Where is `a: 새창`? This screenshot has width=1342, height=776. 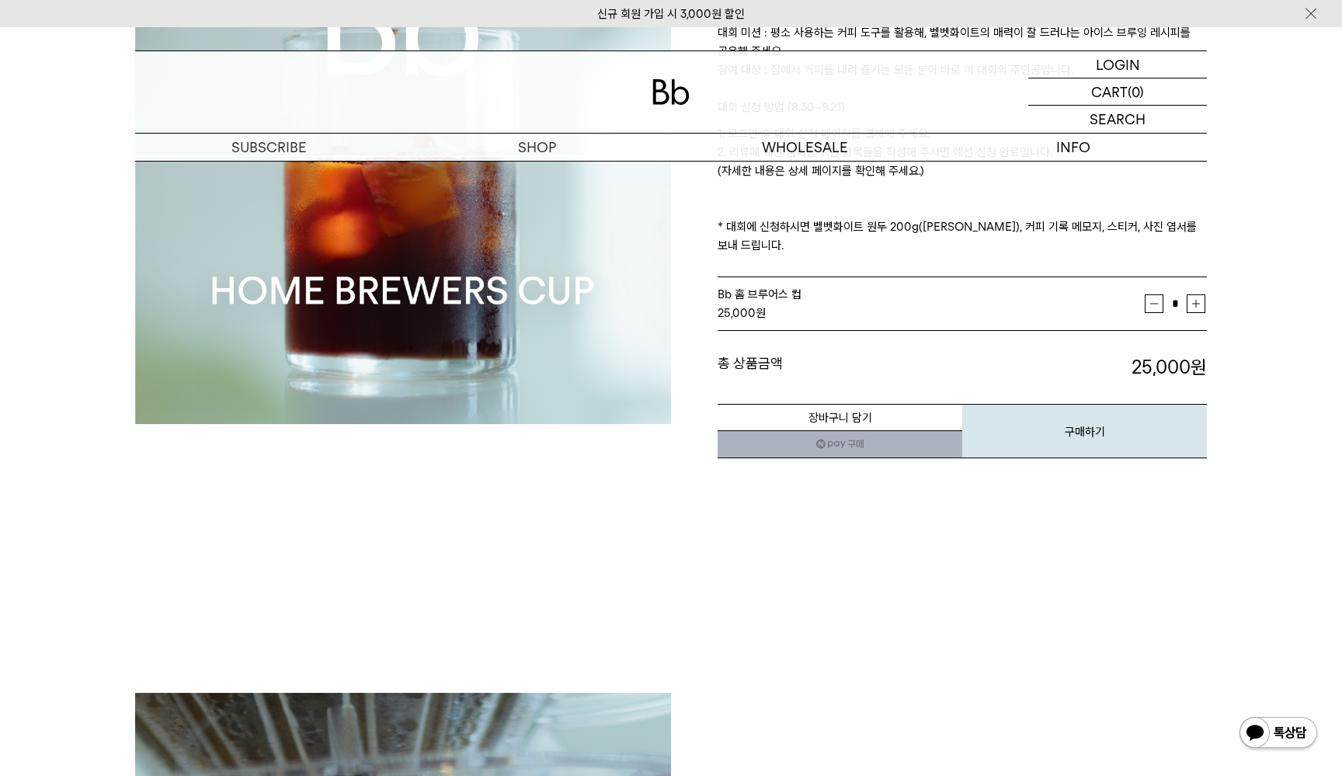 a: 새창 is located at coordinates (840, 444).